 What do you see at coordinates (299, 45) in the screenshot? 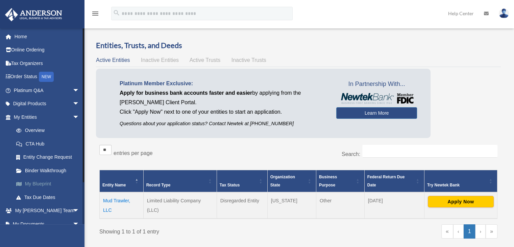
I see `h3: Entities, Trusts, and Deeds` at bounding box center [299, 45].